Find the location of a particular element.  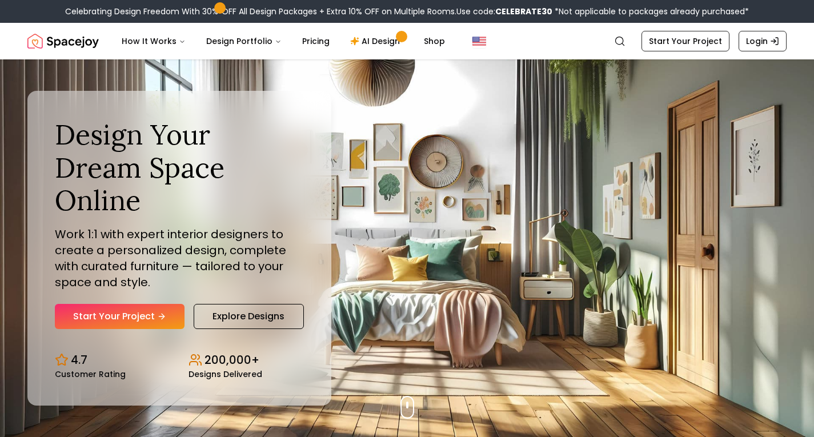

img: United States is located at coordinates (479, 41).